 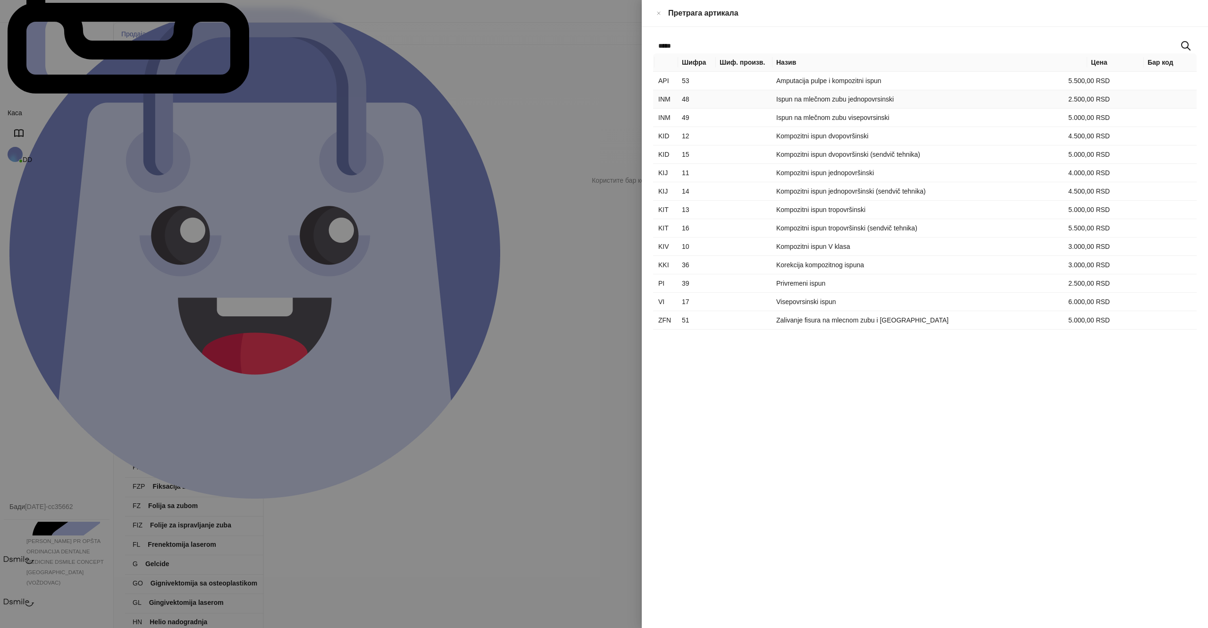 What do you see at coordinates (744, 62) in the screenshot?
I see `th: Шиф. произв.` at bounding box center [744, 62].